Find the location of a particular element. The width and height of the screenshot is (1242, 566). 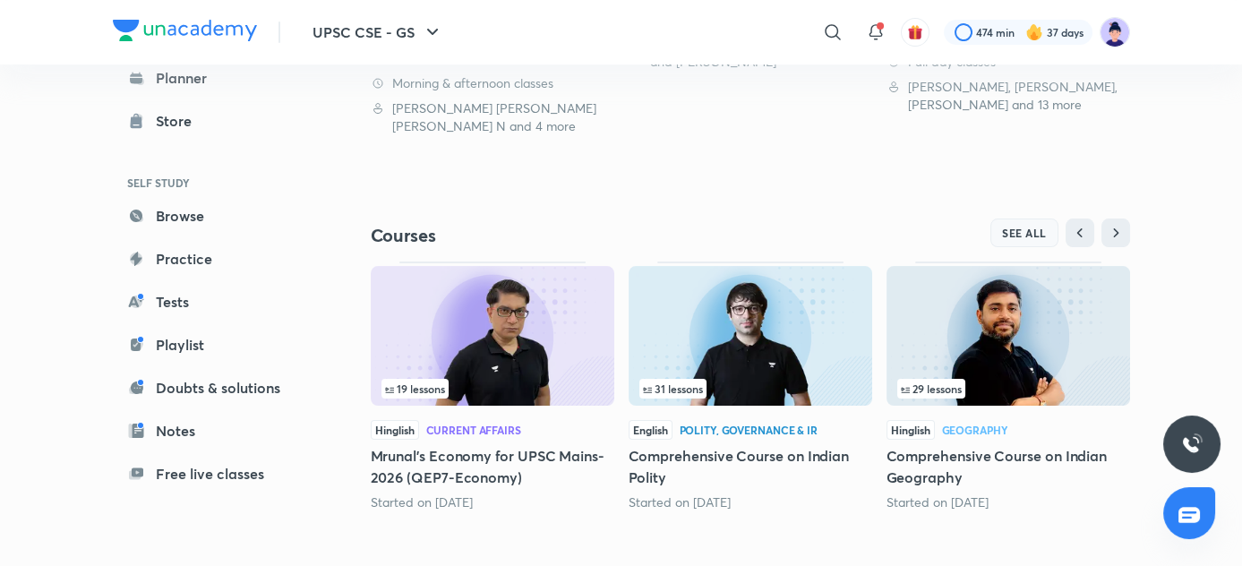

h4: Courses is located at coordinates (561, 236).